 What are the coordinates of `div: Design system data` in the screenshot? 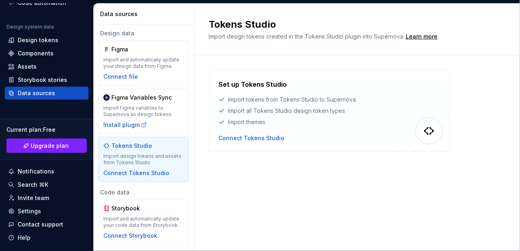 It's located at (30, 27).